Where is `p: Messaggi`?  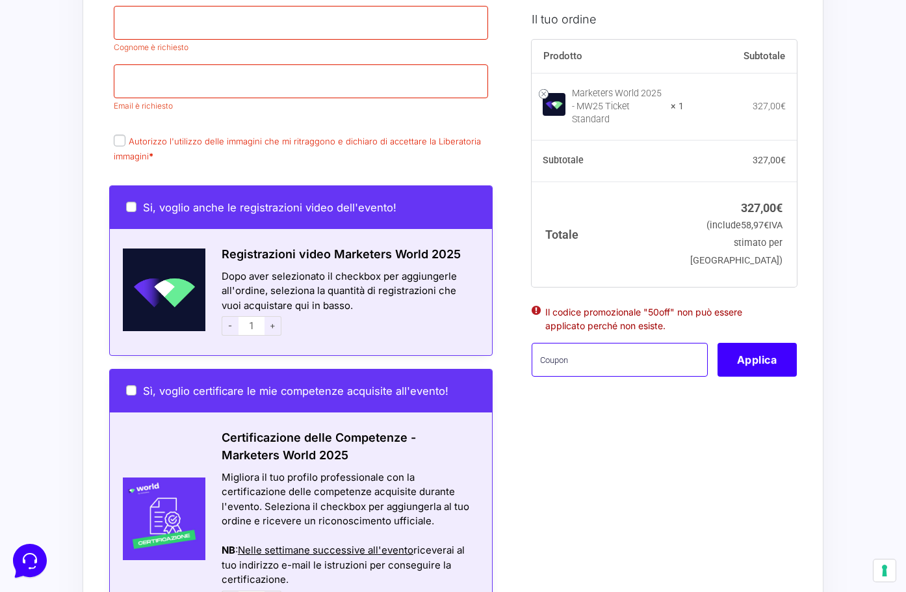 p: Messaggi is located at coordinates (130, 441).